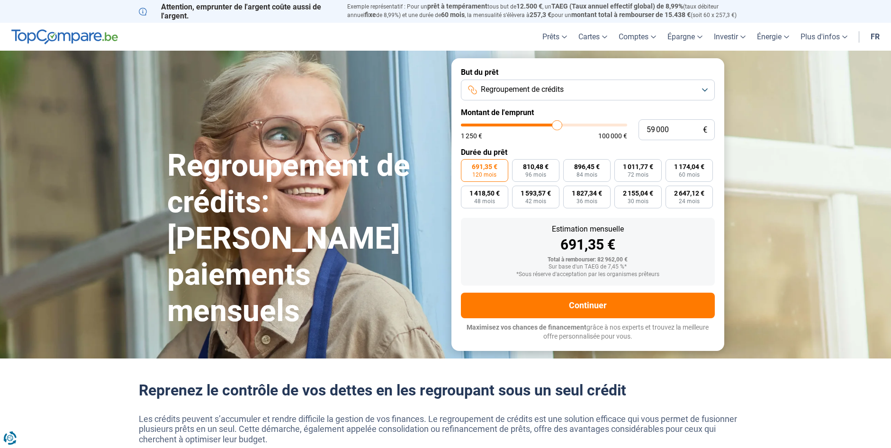  I want to click on a: Investir, so click(730, 36).